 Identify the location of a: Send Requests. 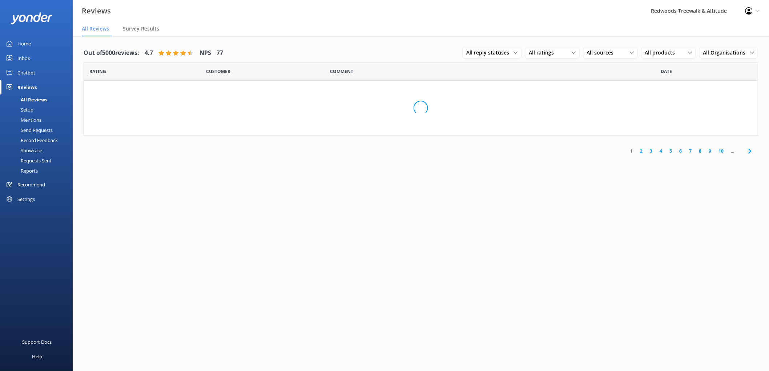
(39, 130).